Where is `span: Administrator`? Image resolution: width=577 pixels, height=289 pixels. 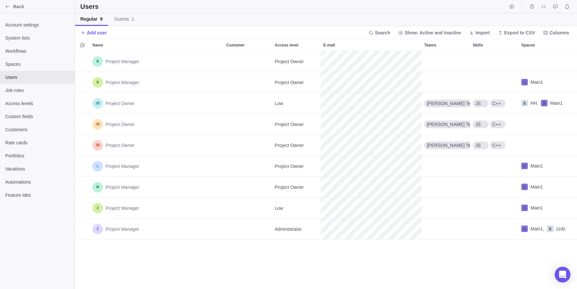
span: Administrator is located at coordinates (288, 229).